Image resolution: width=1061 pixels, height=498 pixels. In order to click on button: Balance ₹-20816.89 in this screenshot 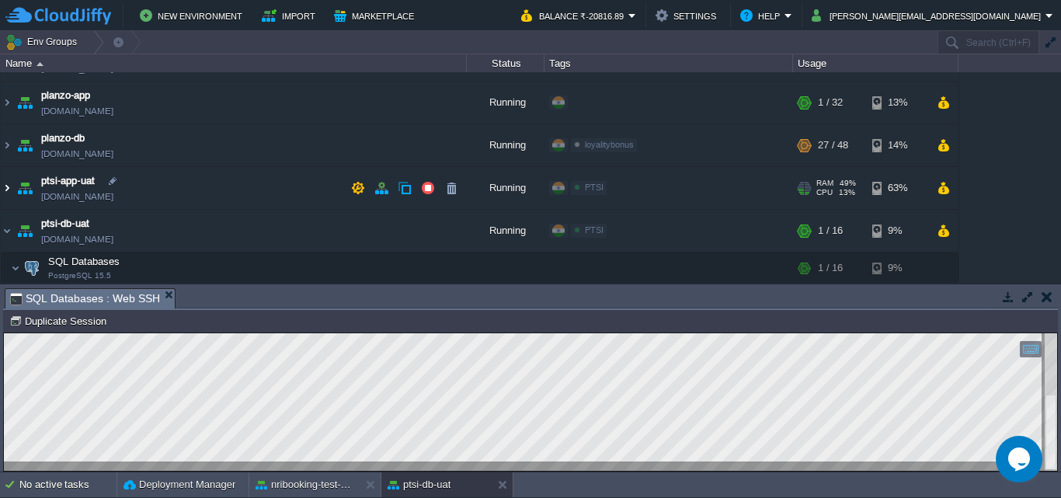, I will do `click(575, 16)`.